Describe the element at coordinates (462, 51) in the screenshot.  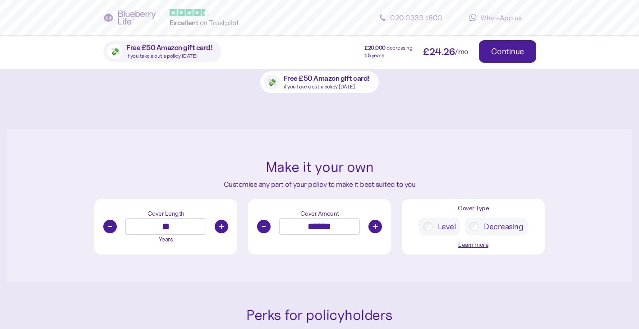
I see `span: /mo` at that location.